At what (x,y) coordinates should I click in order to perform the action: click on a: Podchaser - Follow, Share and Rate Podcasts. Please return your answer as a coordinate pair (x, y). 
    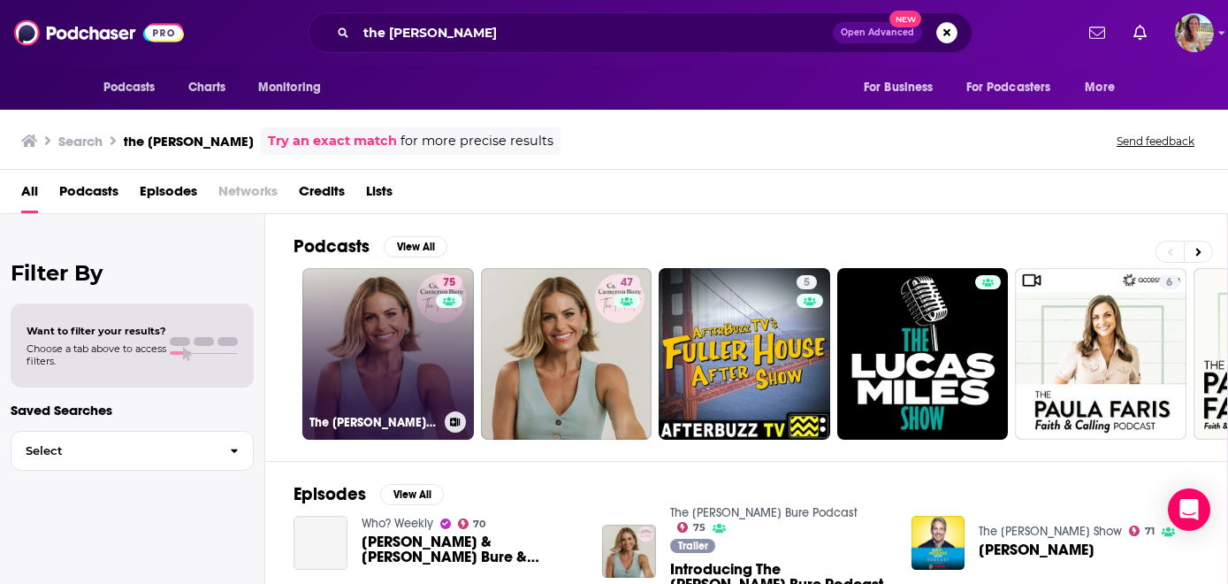
    Looking at the image, I should click on (99, 33).